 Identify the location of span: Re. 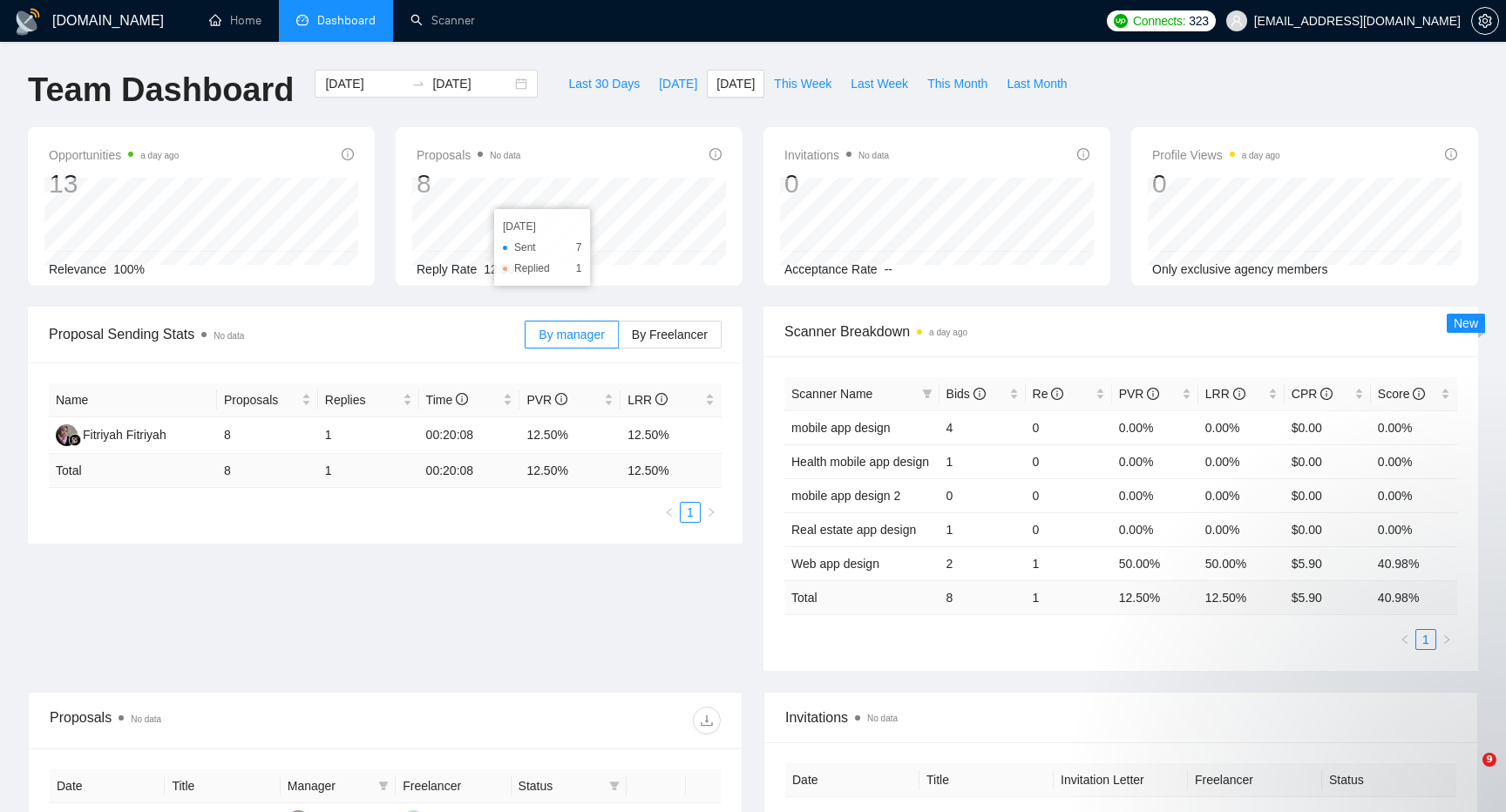
(1048, 394).